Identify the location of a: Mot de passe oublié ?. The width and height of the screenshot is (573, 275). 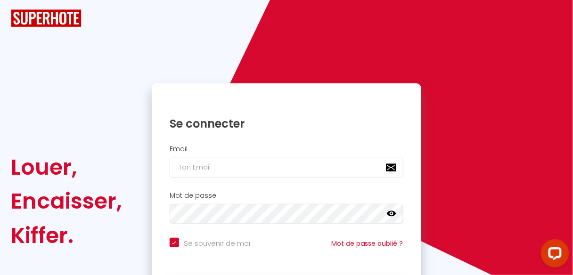
(368, 244).